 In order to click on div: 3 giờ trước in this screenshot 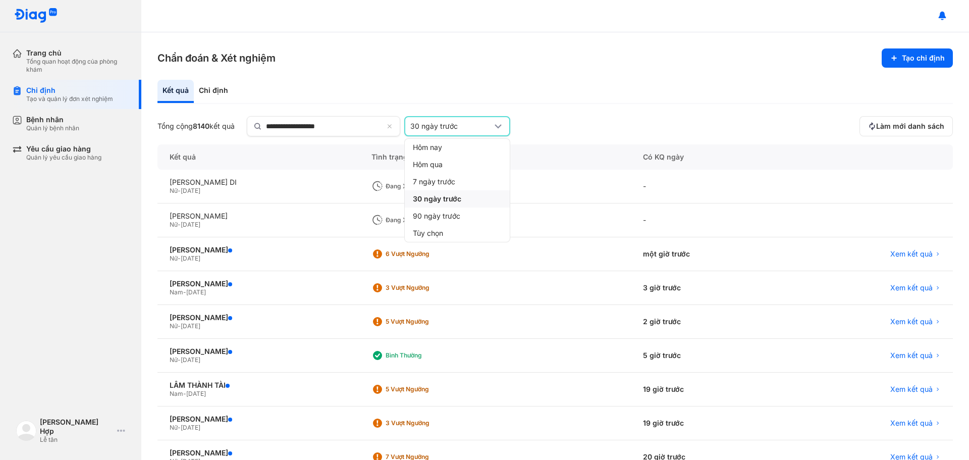, I will do `click(709, 288)`.